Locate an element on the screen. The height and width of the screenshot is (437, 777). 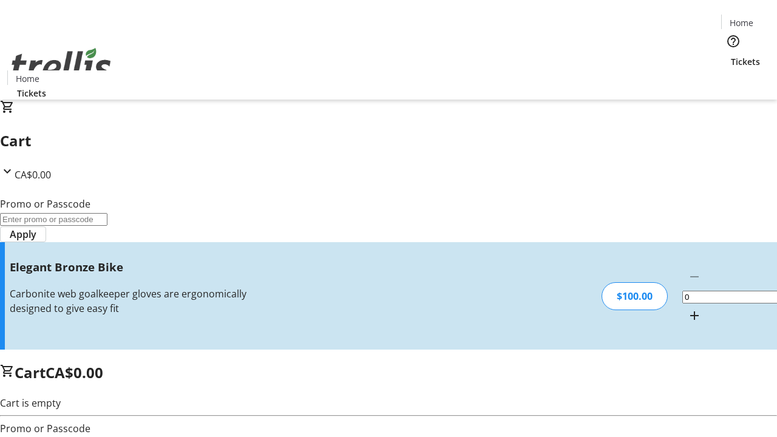
span: Apply is located at coordinates (23, 234).